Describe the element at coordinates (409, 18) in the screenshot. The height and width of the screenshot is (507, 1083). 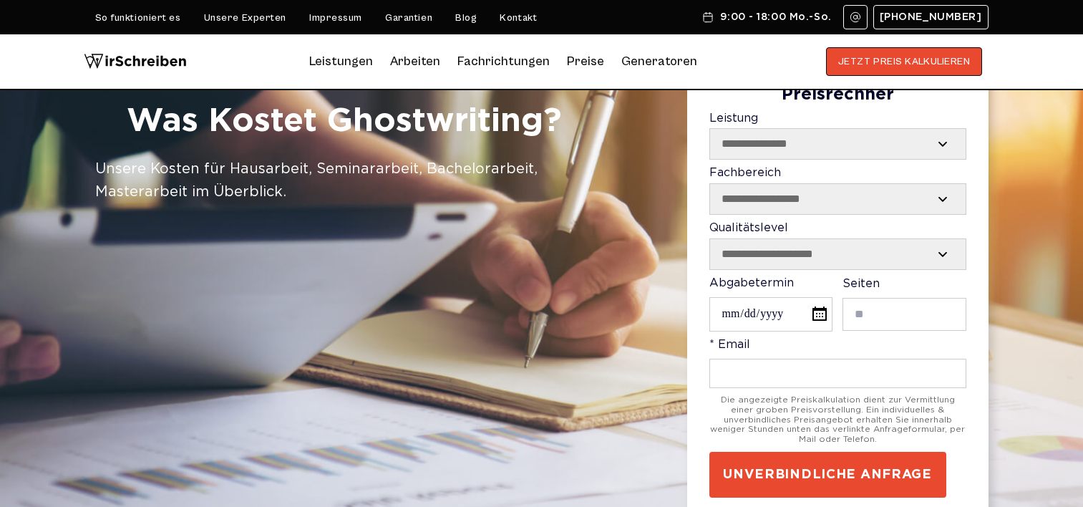
I see `a: Garantien` at that location.